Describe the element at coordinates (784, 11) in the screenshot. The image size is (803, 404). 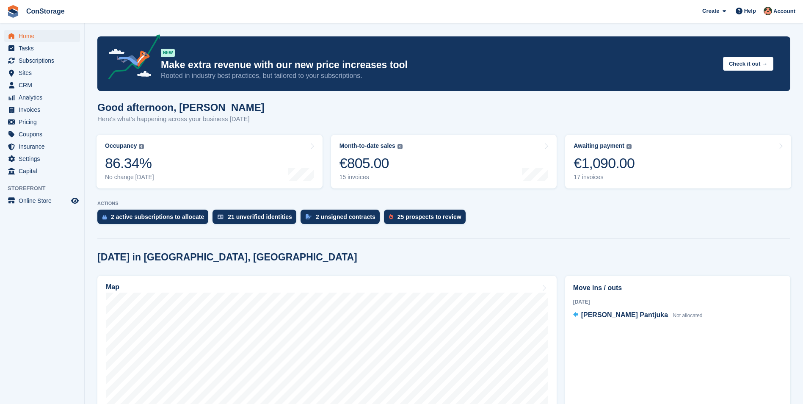
I see `span: Account` at that location.